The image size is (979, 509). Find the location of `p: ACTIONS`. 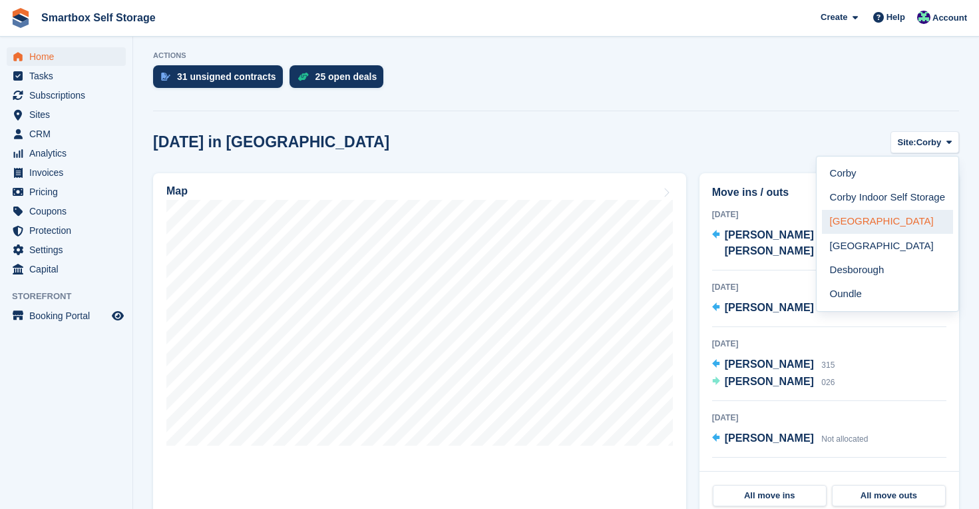

p: ACTIONS is located at coordinates (556, 55).